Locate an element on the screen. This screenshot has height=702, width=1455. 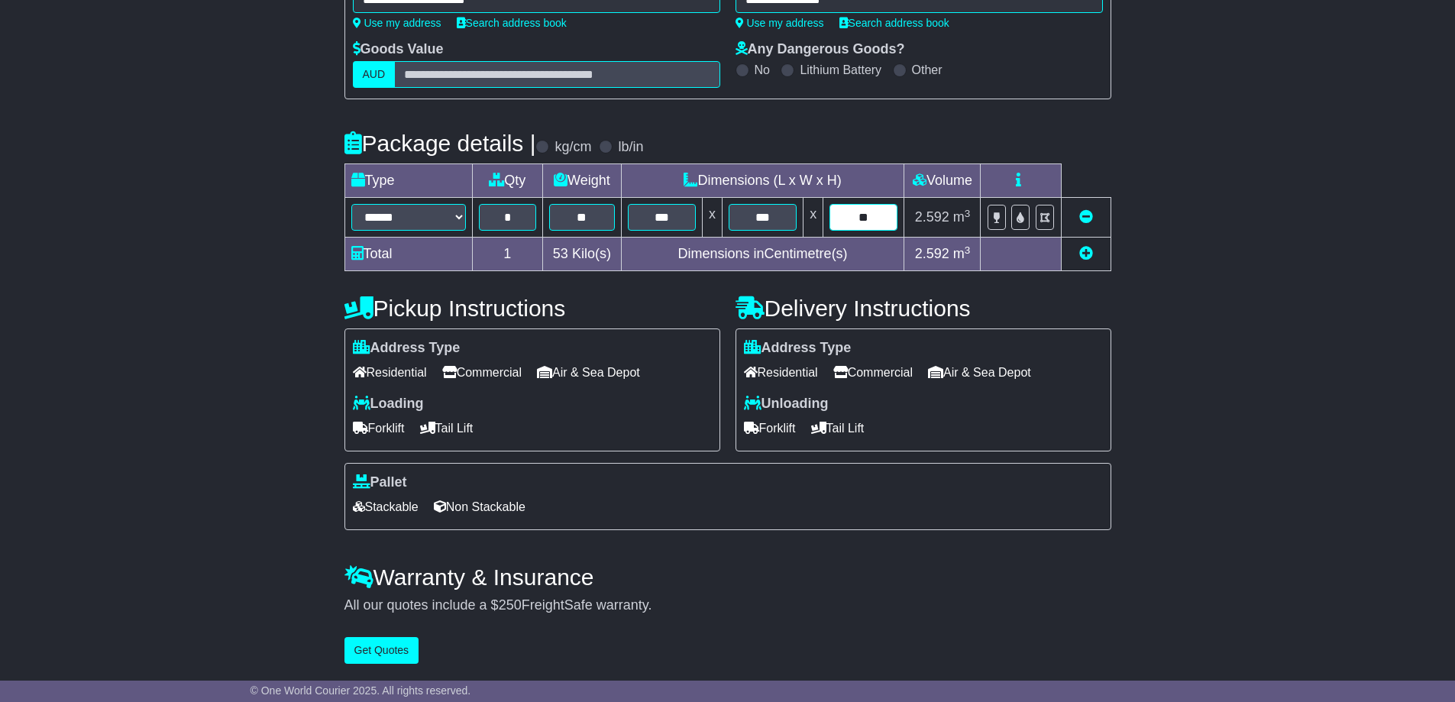
td: Dimensions in Centimetre(s) is located at coordinates (762, 254).